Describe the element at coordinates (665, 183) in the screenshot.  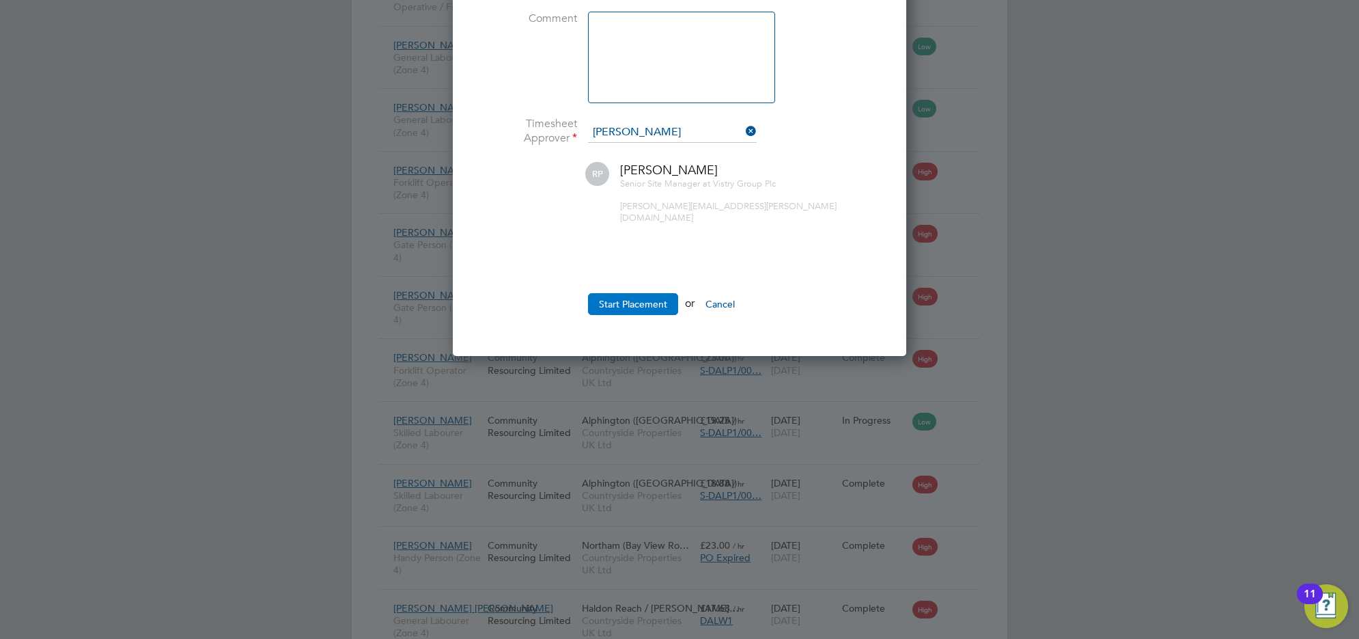
I see `span: Senior Site Manager at` at that location.